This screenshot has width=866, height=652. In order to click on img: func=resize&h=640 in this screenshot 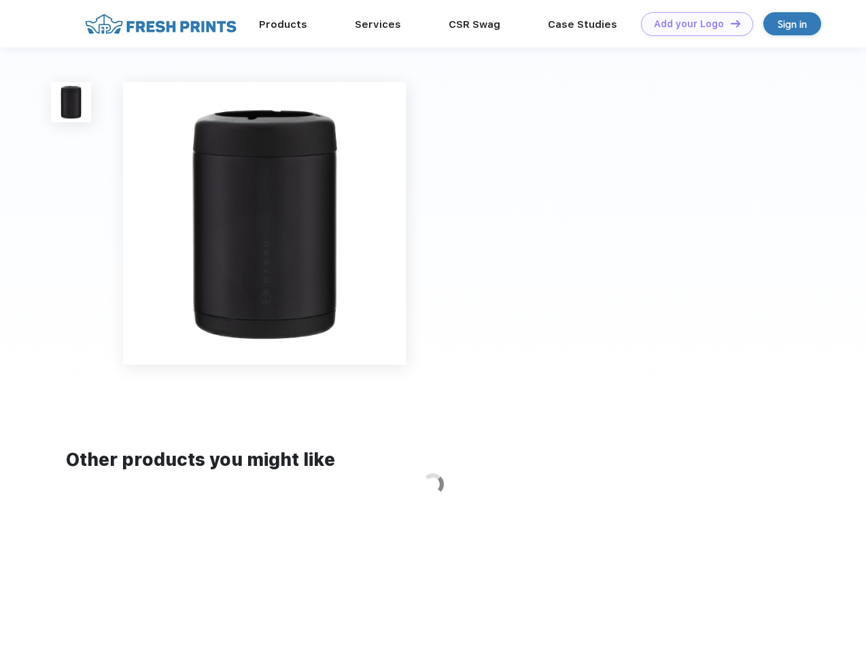, I will do `click(264, 224)`.